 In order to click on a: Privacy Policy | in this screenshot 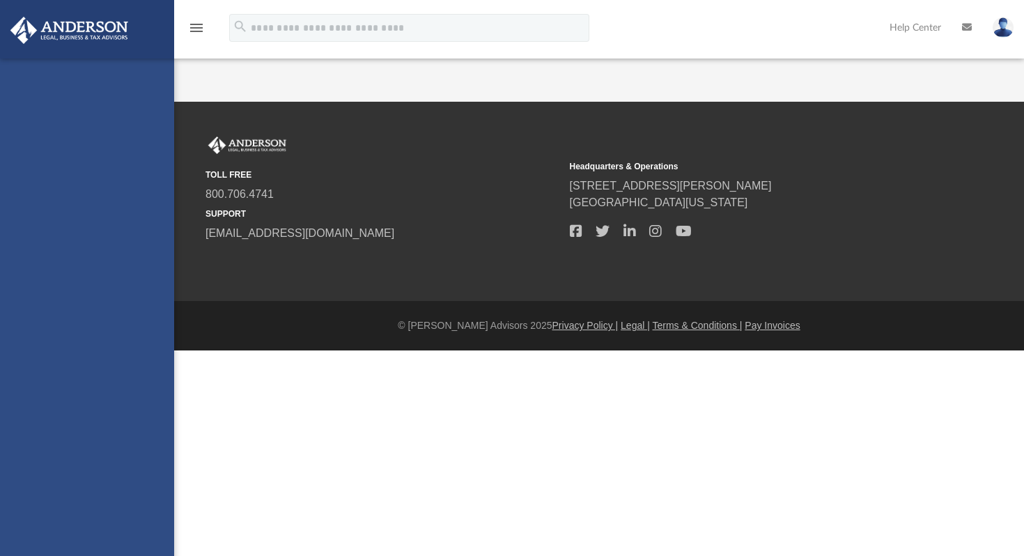, I will do `click(585, 325)`.